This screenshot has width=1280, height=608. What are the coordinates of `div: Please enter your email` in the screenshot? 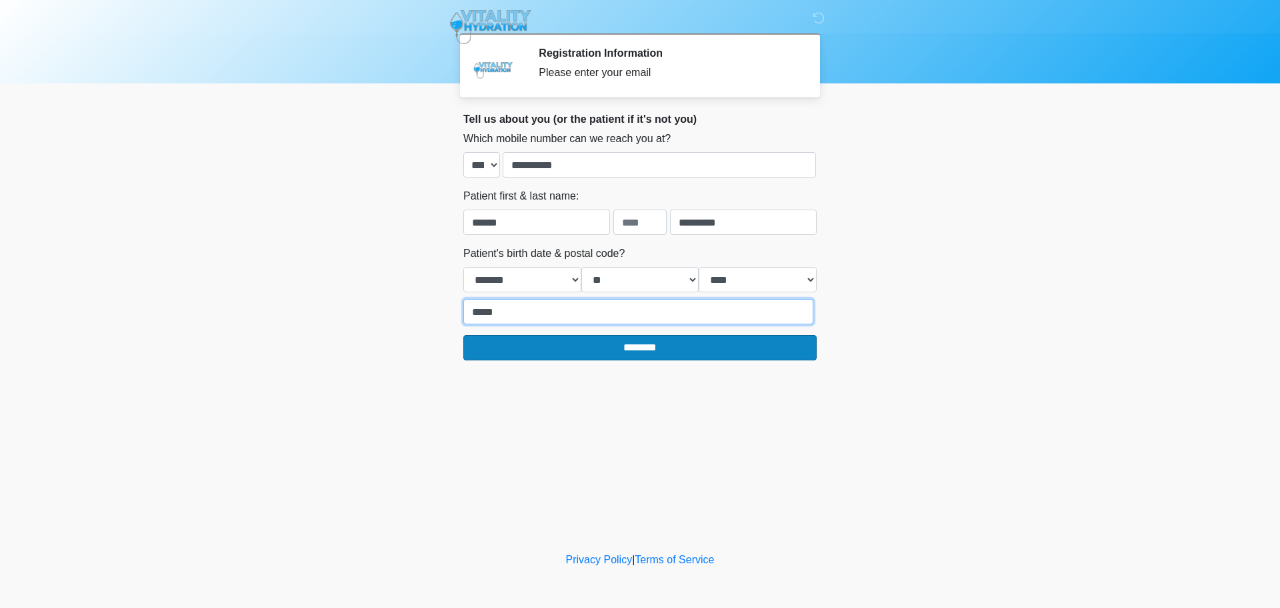 It's located at (668, 73).